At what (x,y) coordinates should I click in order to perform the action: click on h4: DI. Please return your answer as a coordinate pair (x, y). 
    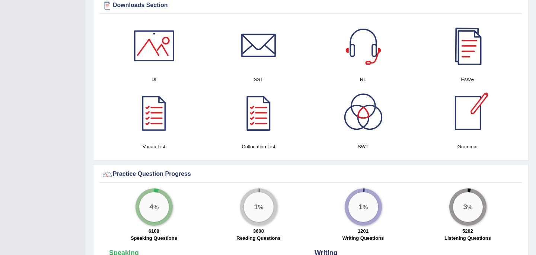
    Looking at the image, I should click on (154, 79).